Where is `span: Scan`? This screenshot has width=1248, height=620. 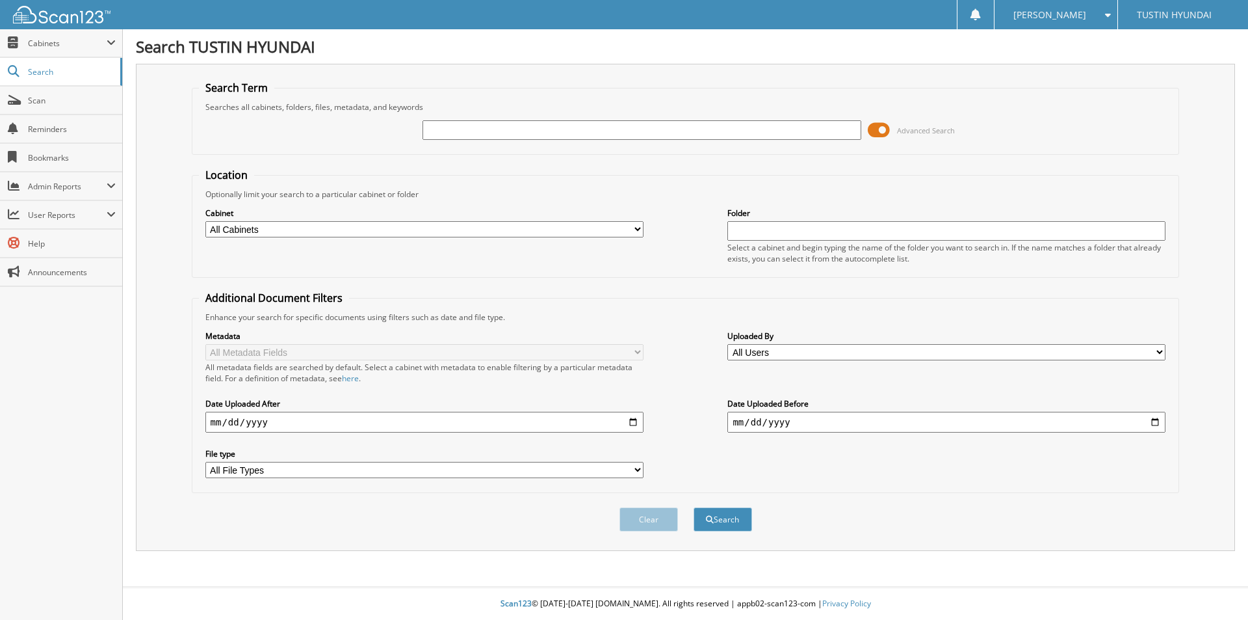 span: Scan is located at coordinates (72, 100).